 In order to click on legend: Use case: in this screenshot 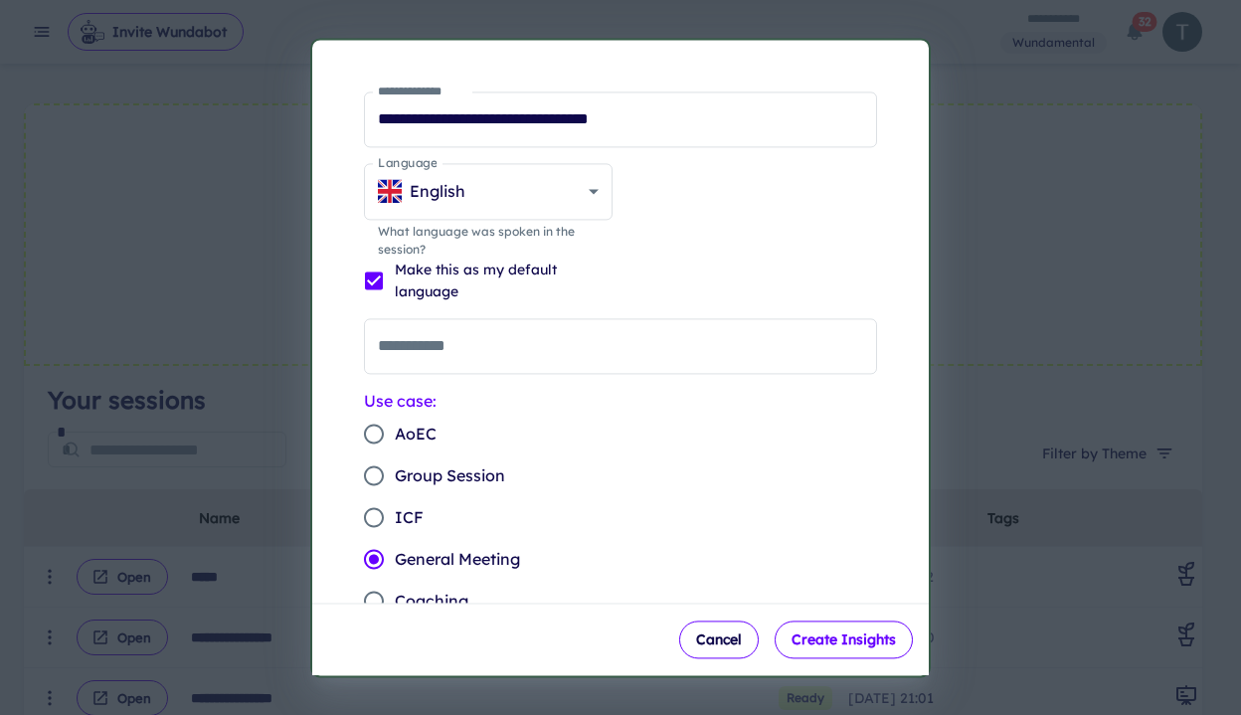, I will do `click(400, 401)`.